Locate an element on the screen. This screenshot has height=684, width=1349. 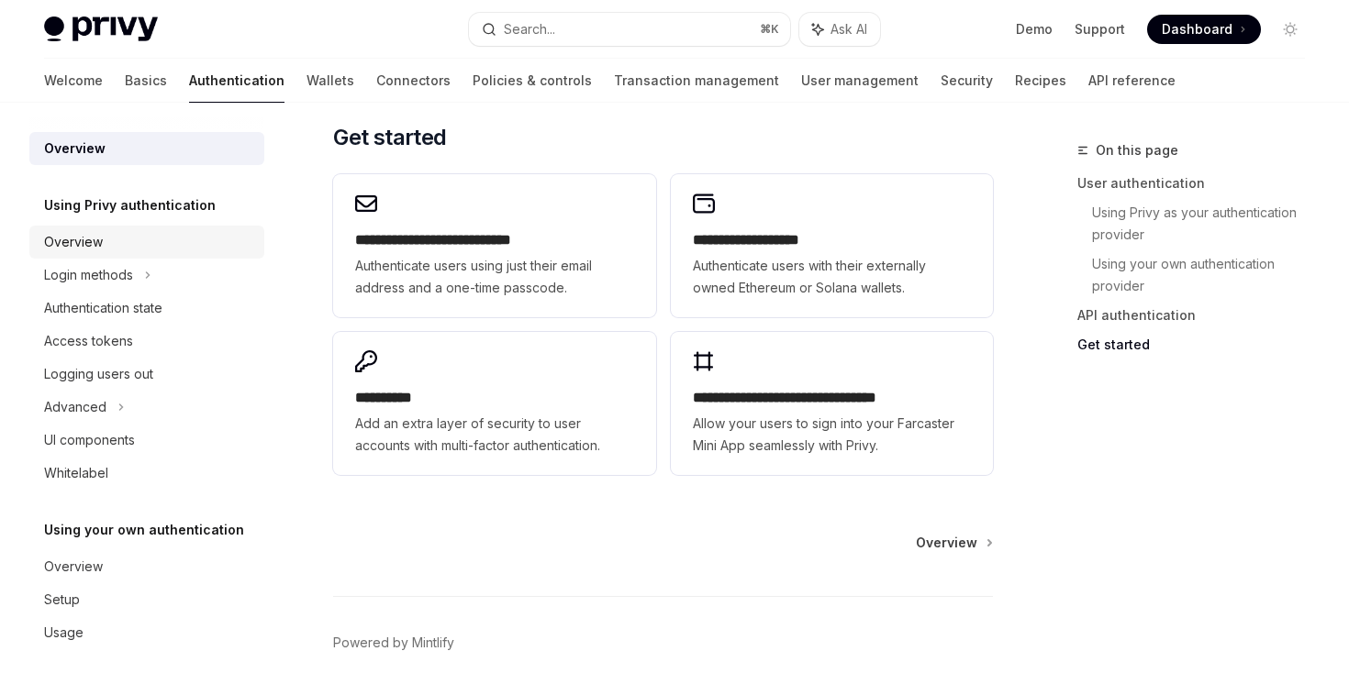
a: Using your own authentication provider is located at coordinates (1206, 275).